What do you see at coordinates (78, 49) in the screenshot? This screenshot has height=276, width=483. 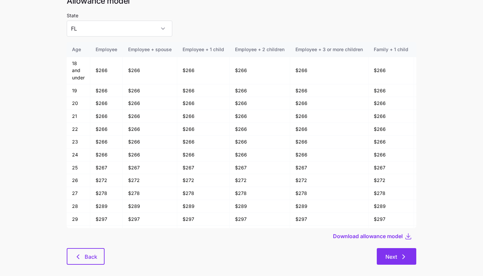 I see `div: Age` at bounding box center [78, 49].